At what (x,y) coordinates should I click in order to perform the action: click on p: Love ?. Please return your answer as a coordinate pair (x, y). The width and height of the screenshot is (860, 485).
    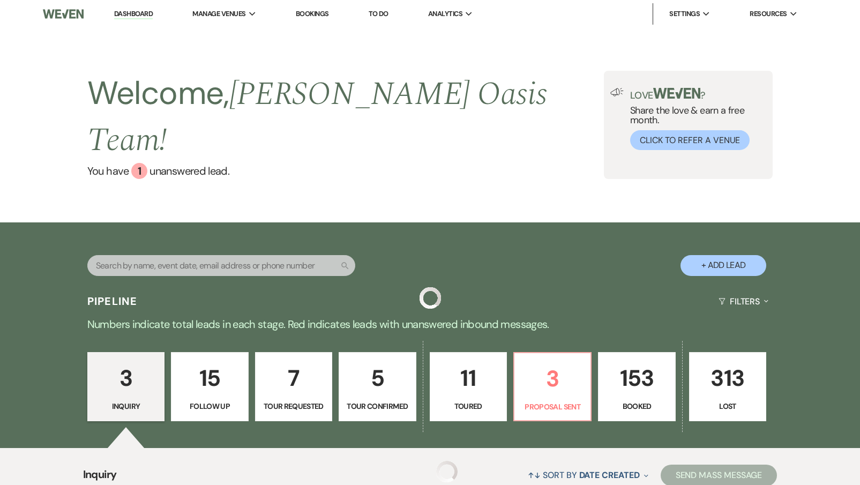
    Looking at the image, I should click on (698, 94).